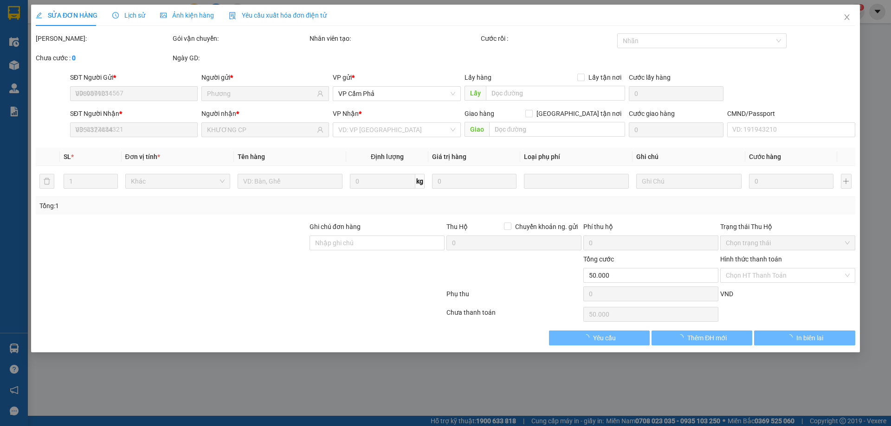  Describe the element at coordinates (599, 338) in the screenshot. I see `button: Yêu cầu` at that location.